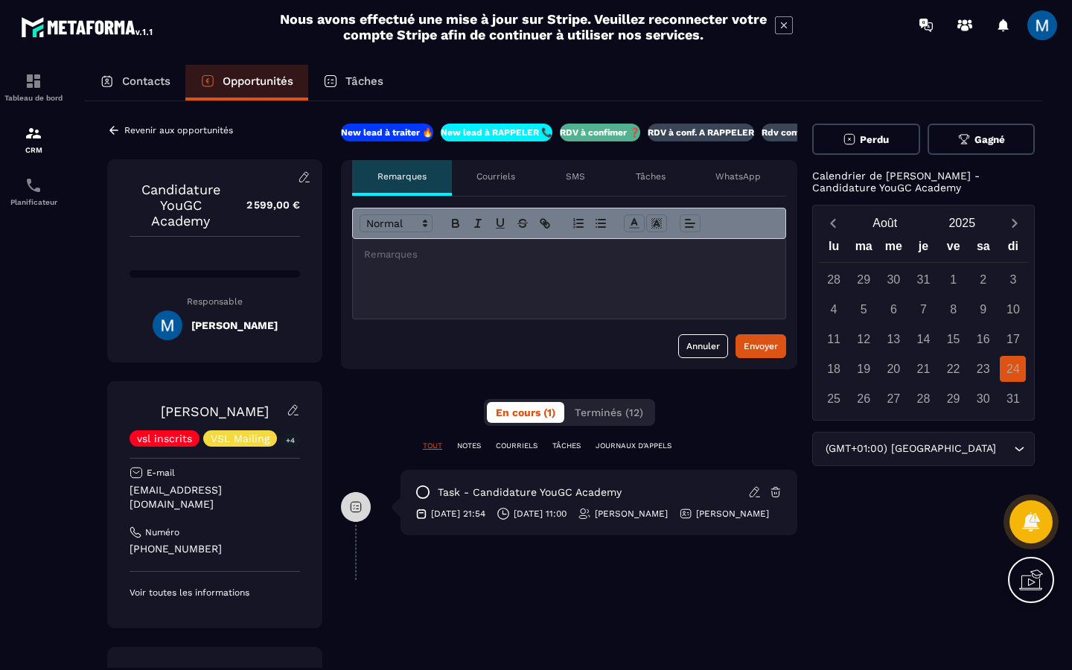  What do you see at coordinates (701, 133) in the screenshot?
I see `p: RDV à conf. A RAPPELER` at bounding box center [701, 133].